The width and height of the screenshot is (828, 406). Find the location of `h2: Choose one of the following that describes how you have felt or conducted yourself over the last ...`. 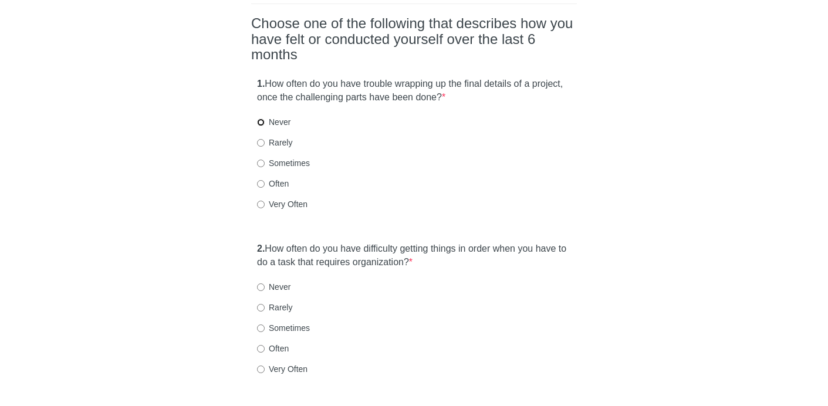

h2: Choose one of the following that describes how you have felt or conducted yourself over the last ... is located at coordinates (414, 39).